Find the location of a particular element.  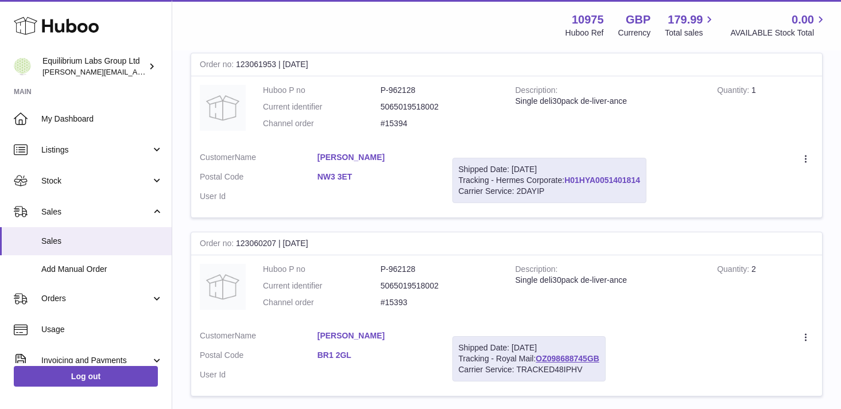

a: 179.99 Total sales is located at coordinates (690, 25).